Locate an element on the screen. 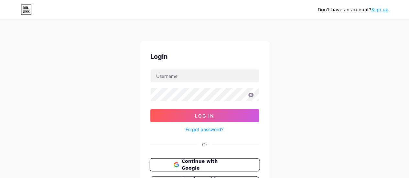 This screenshot has height=178, width=409. span: Log In is located at coordinates (204, 116).